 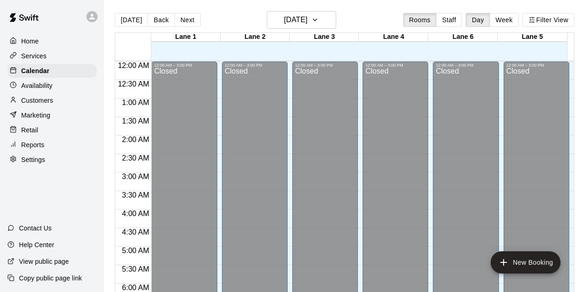 What do you see at coordinates (187, 20) in the screenshot?
I see `button: Next` at bounding box center [187, 20].